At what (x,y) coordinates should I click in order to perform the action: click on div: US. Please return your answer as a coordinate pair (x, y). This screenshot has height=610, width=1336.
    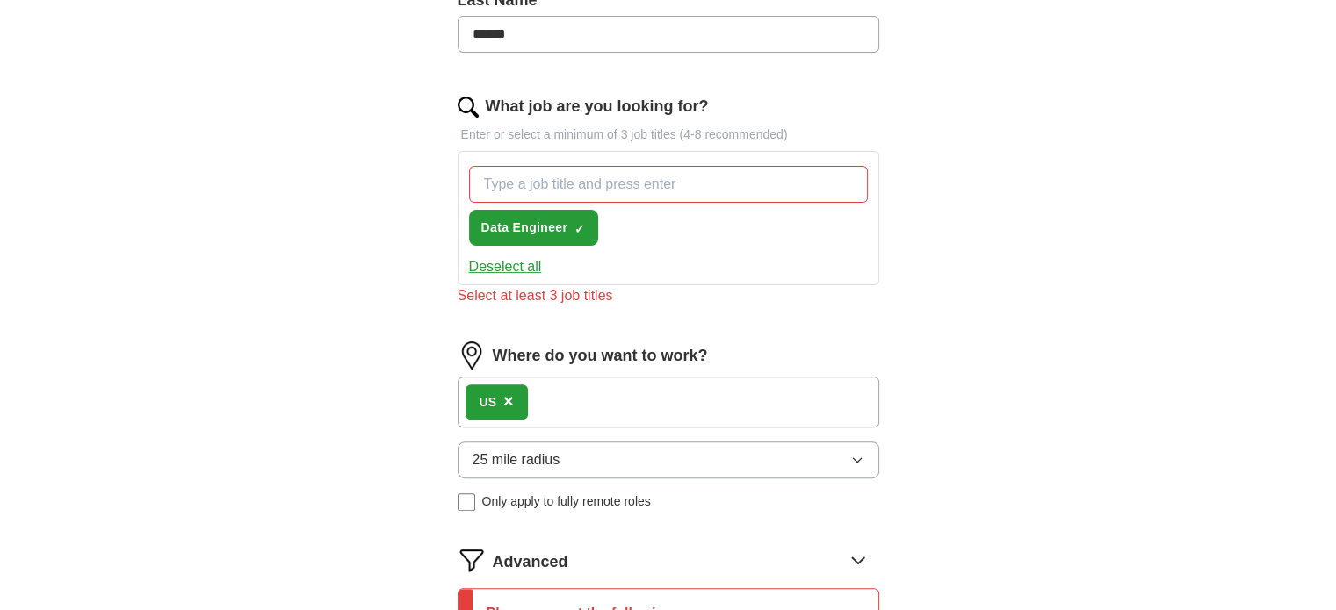
    Looking at the image, I should click on (487, 402).